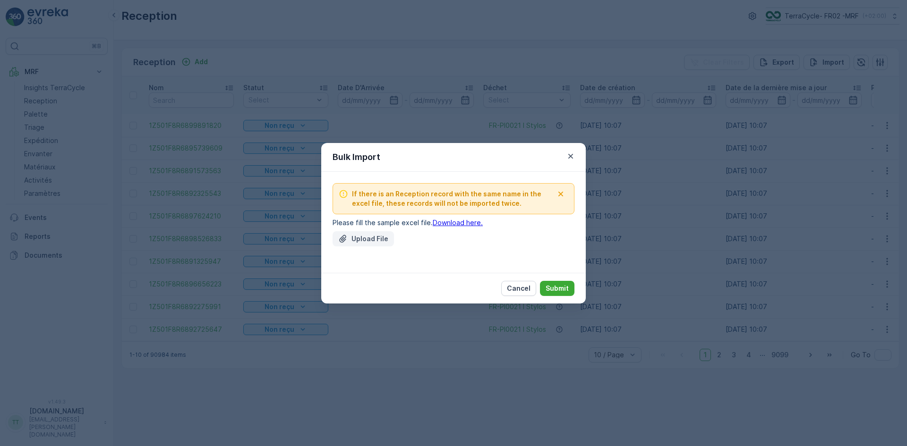 This screenshot has height=446, width=907. What do you see at coordinates (453, 223) in the screenshot?
I see `p: Please fill the sample excel file.` at bounding box center [453, 223].